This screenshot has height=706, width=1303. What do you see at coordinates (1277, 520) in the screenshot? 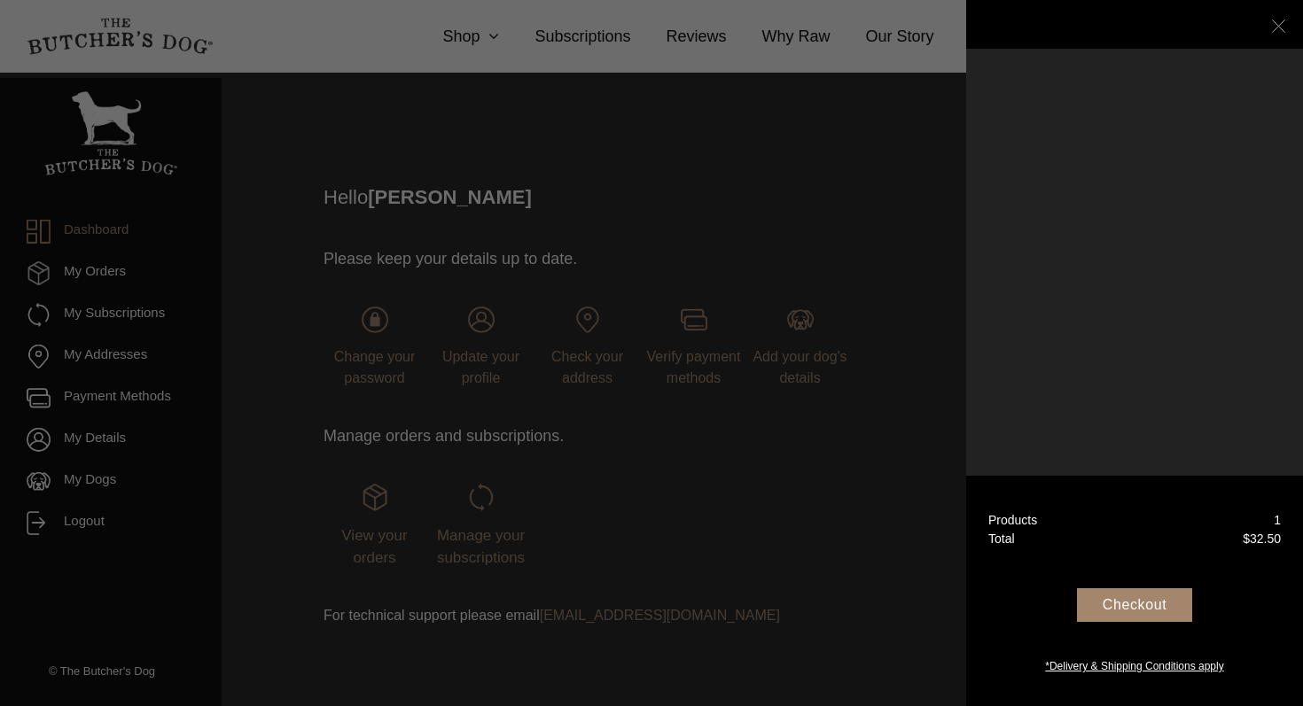
I see `div: 1` at bounding box center [1277, 520].